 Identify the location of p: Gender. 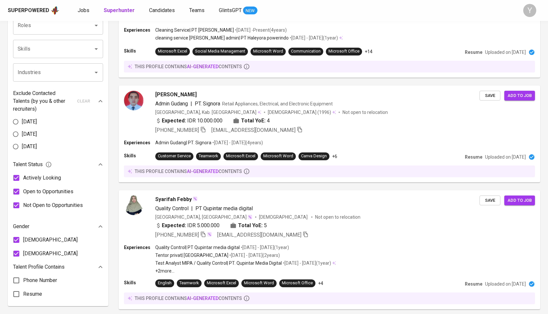
(21, 226).